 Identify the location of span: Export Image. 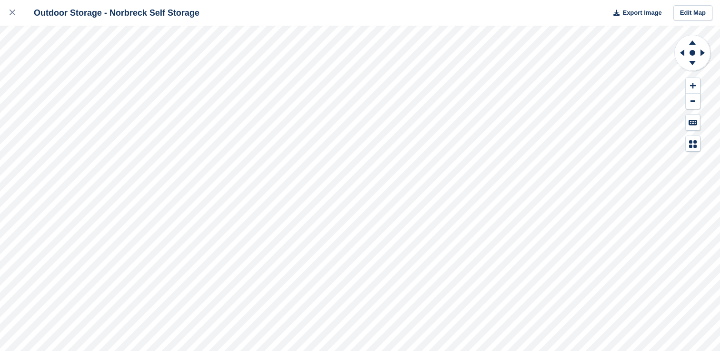
(642, 13).